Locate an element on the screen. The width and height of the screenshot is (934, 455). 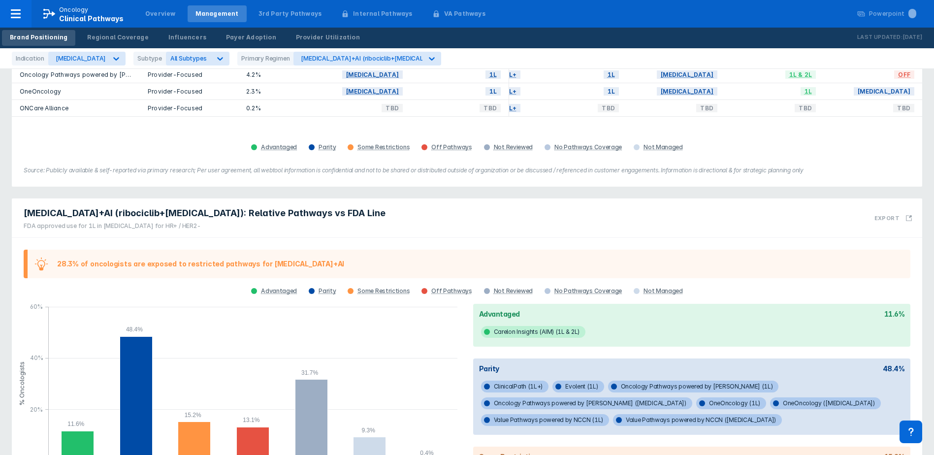
span: Value Pathways powered by NCCN (1L) is located at coordinates (545, 420).